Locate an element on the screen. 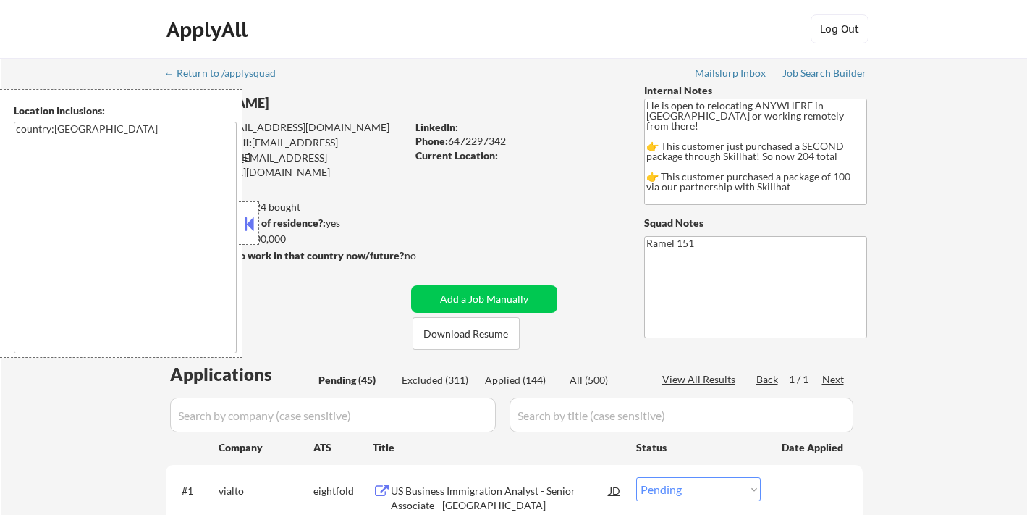 The height and width of the screenshot is (515, 1027). div: ATS is located at coordinates (343, 447).